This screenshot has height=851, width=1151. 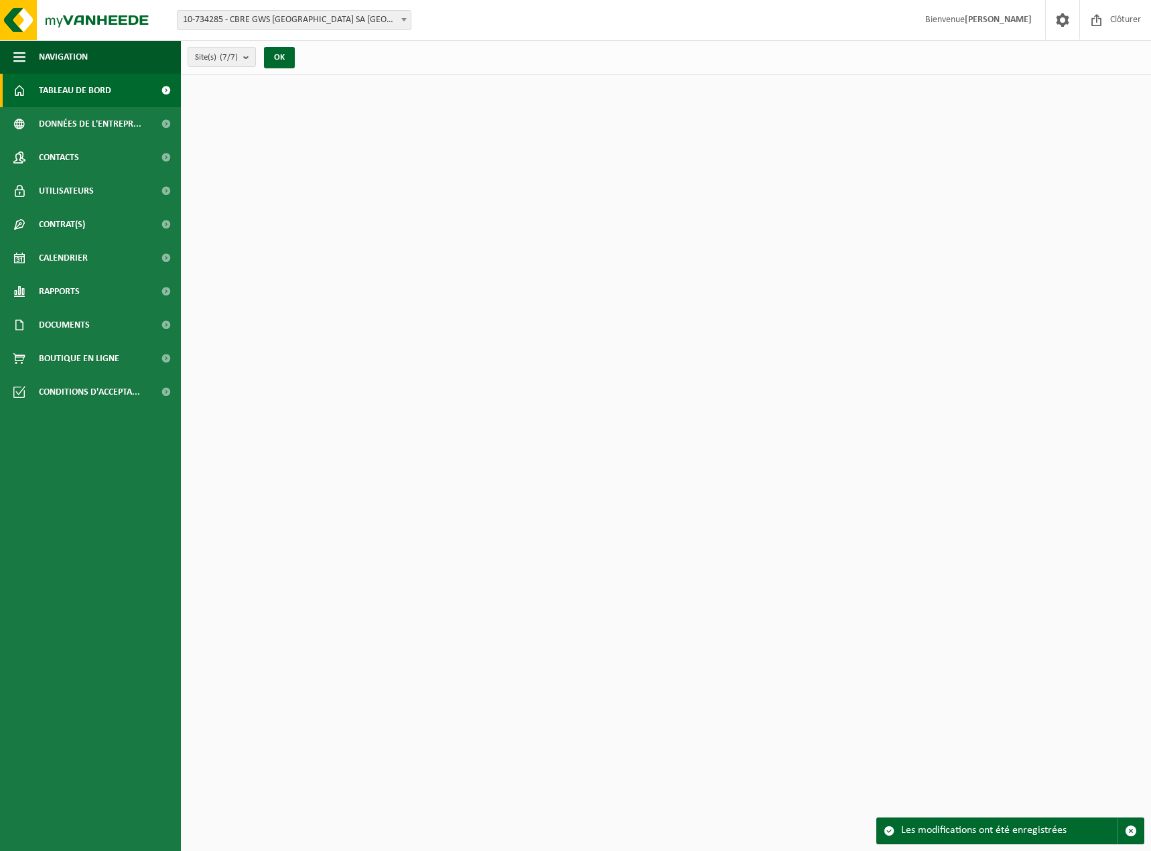 I want to click on span: Utilisateurs, so click(x=66, y=191).